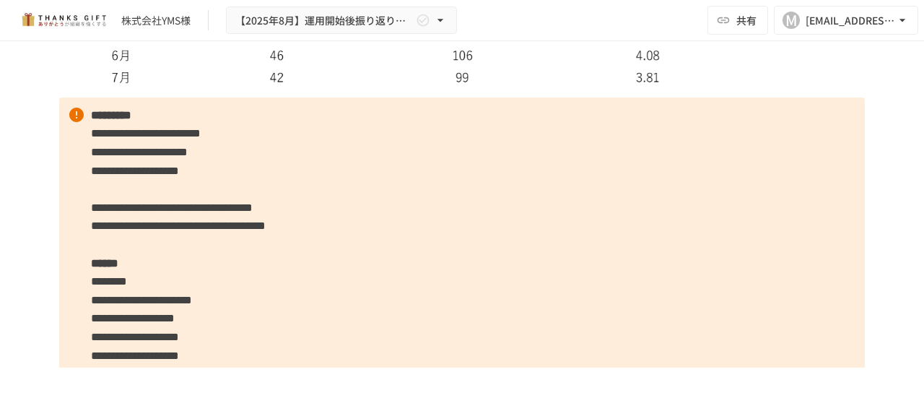 This screenshot has width=924, height=398. I want to click on button: 【2025年8月】運用開始後振り返りミーティング, so click(342, 20).